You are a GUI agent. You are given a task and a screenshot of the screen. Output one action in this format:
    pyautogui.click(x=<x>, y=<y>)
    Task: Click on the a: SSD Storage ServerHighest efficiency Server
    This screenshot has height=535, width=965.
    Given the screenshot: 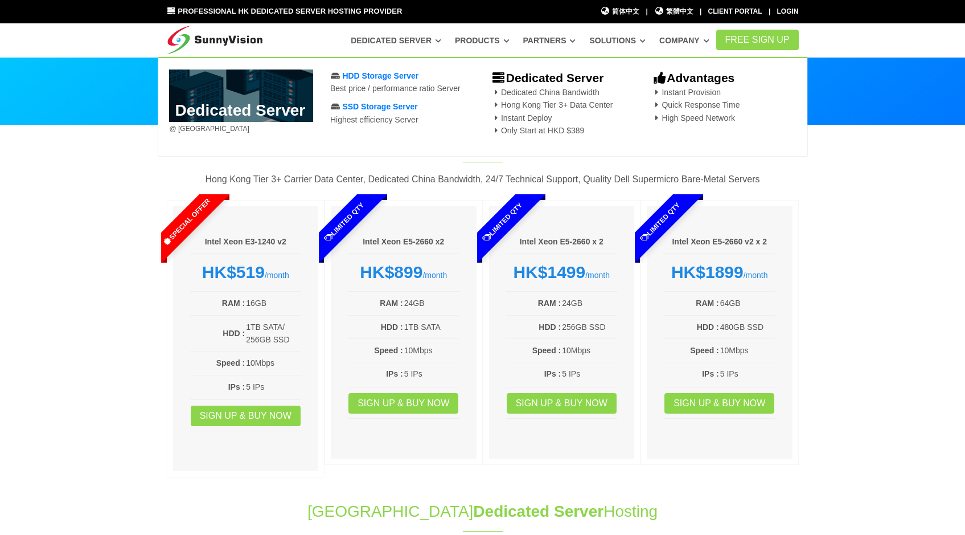 What is the action you would take?
    pyautogui.click(x=374, y=113)
    